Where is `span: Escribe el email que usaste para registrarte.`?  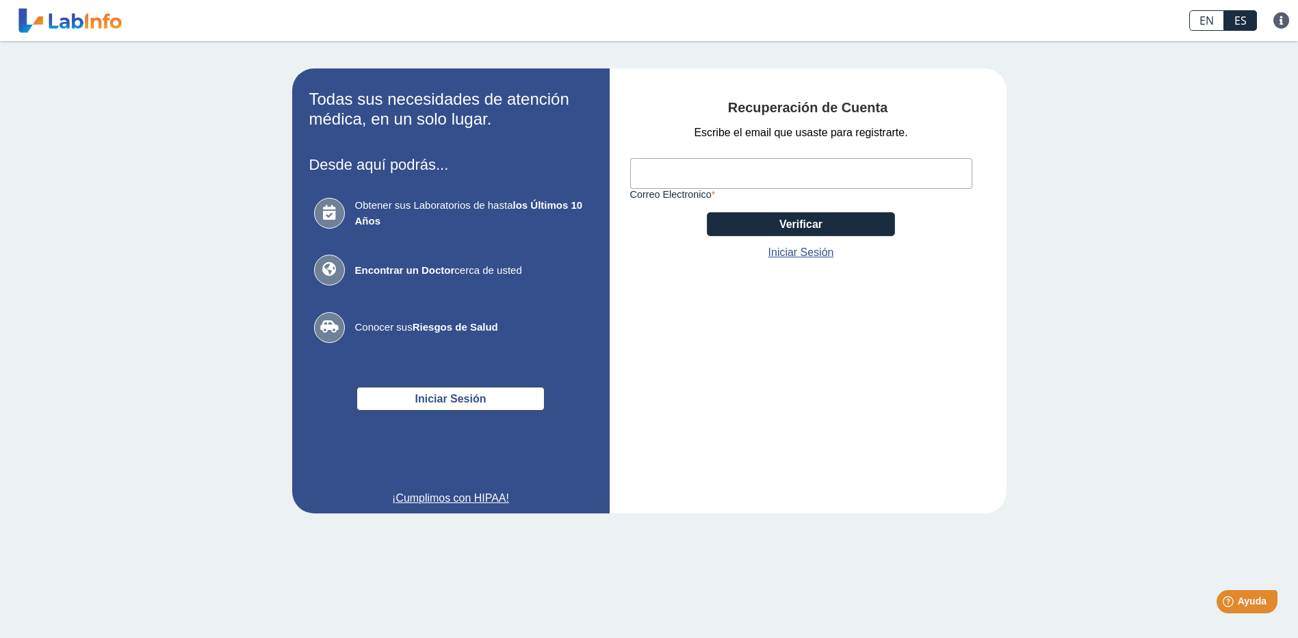 span: Escribe el email que usaste para registrarte. is located at coordinates (801, 133).